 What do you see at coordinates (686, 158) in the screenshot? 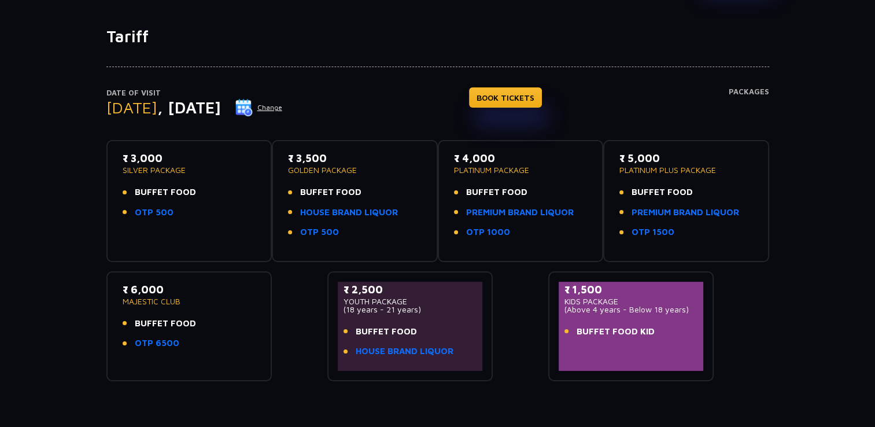
I see `p: ₹ 5,000` at bounding box center [686, 158].